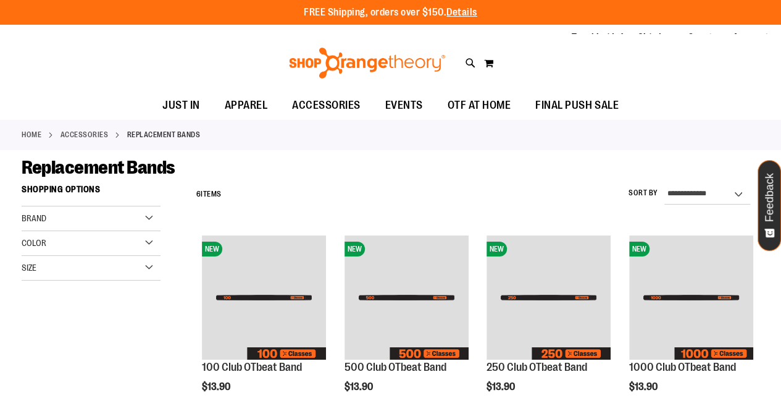  Describe the element at coordinates (390, 12) in the screenshot. I see `p: FREE Shipping, orders over $150.` at that location.